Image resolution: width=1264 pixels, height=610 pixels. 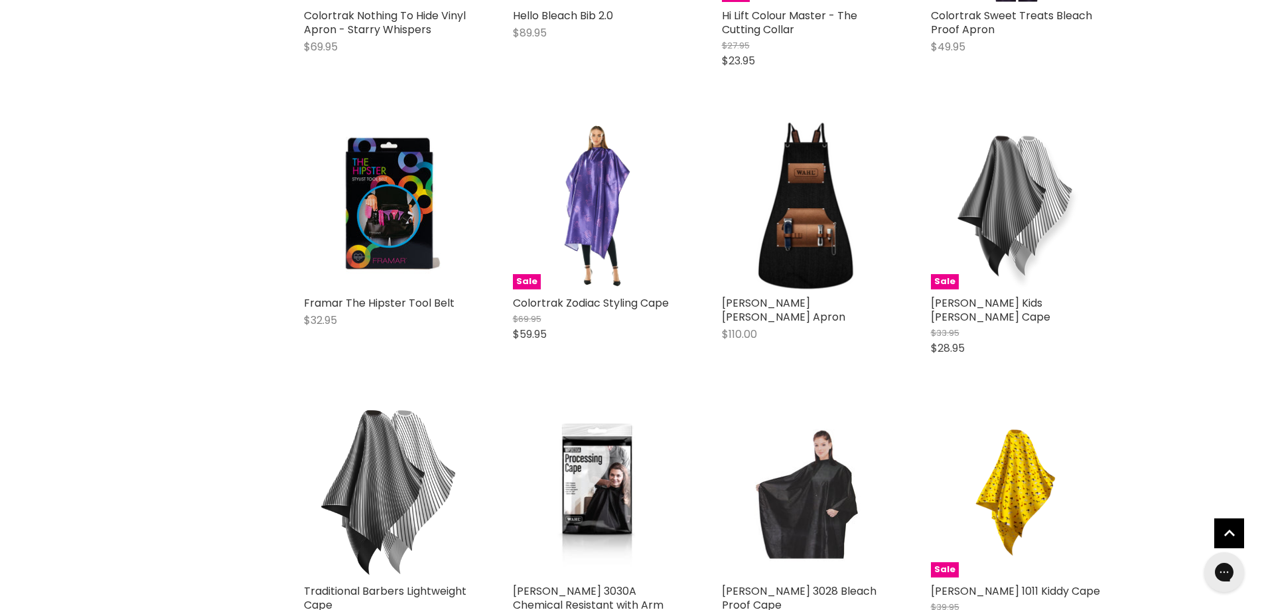 I want to click on span: $27.95, so click(x=736, y=45).